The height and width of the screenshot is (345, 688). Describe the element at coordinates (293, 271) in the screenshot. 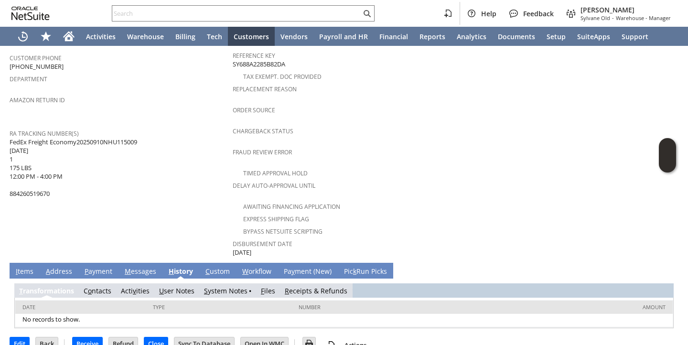

I see `span: y` at that location.